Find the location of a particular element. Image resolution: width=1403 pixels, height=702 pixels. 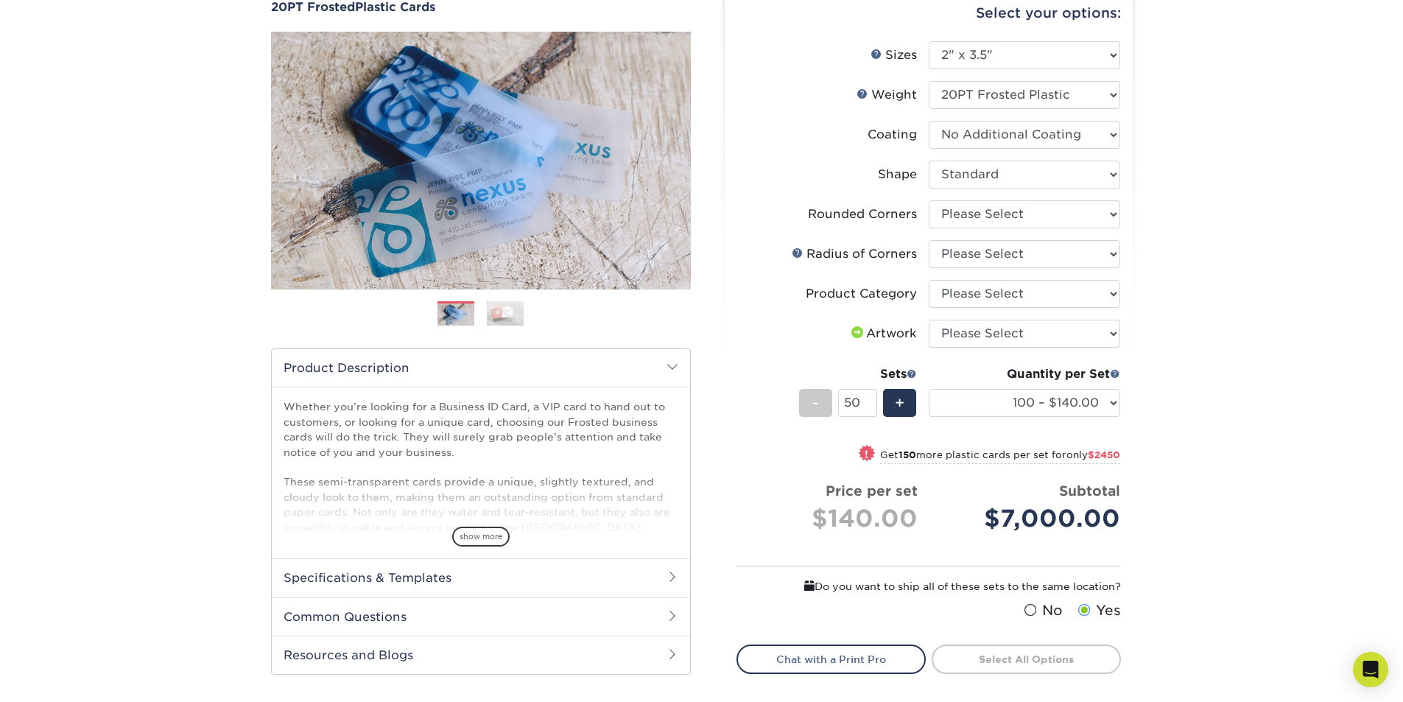

div: $7,000.00 is located at coordinates (1029, 518).